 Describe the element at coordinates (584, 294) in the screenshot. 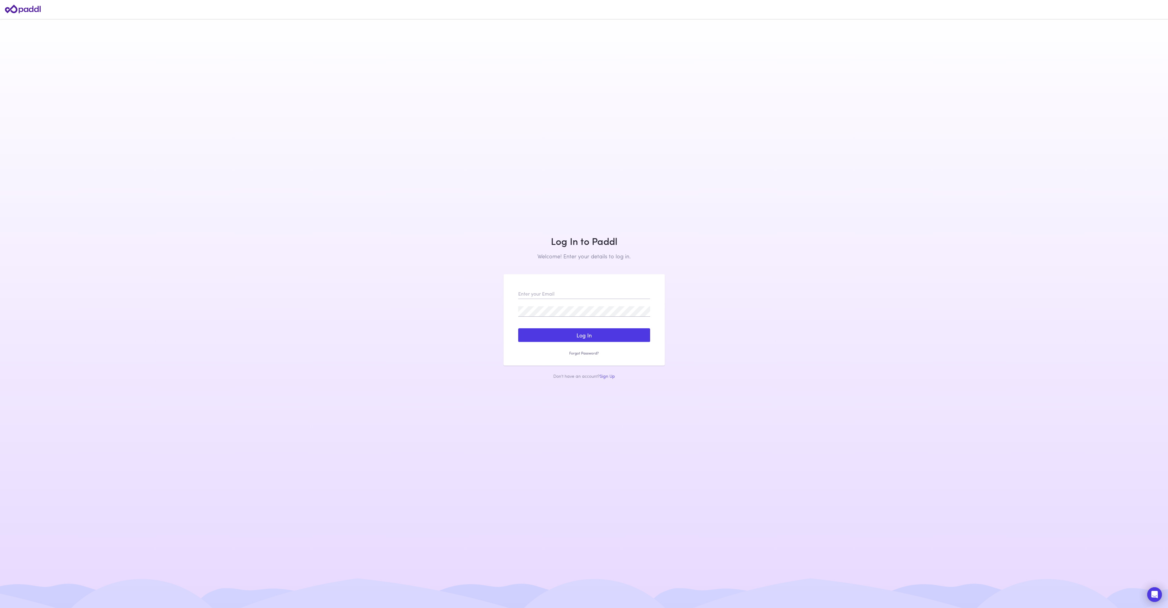

I see `input: Enter your Email` at that location.